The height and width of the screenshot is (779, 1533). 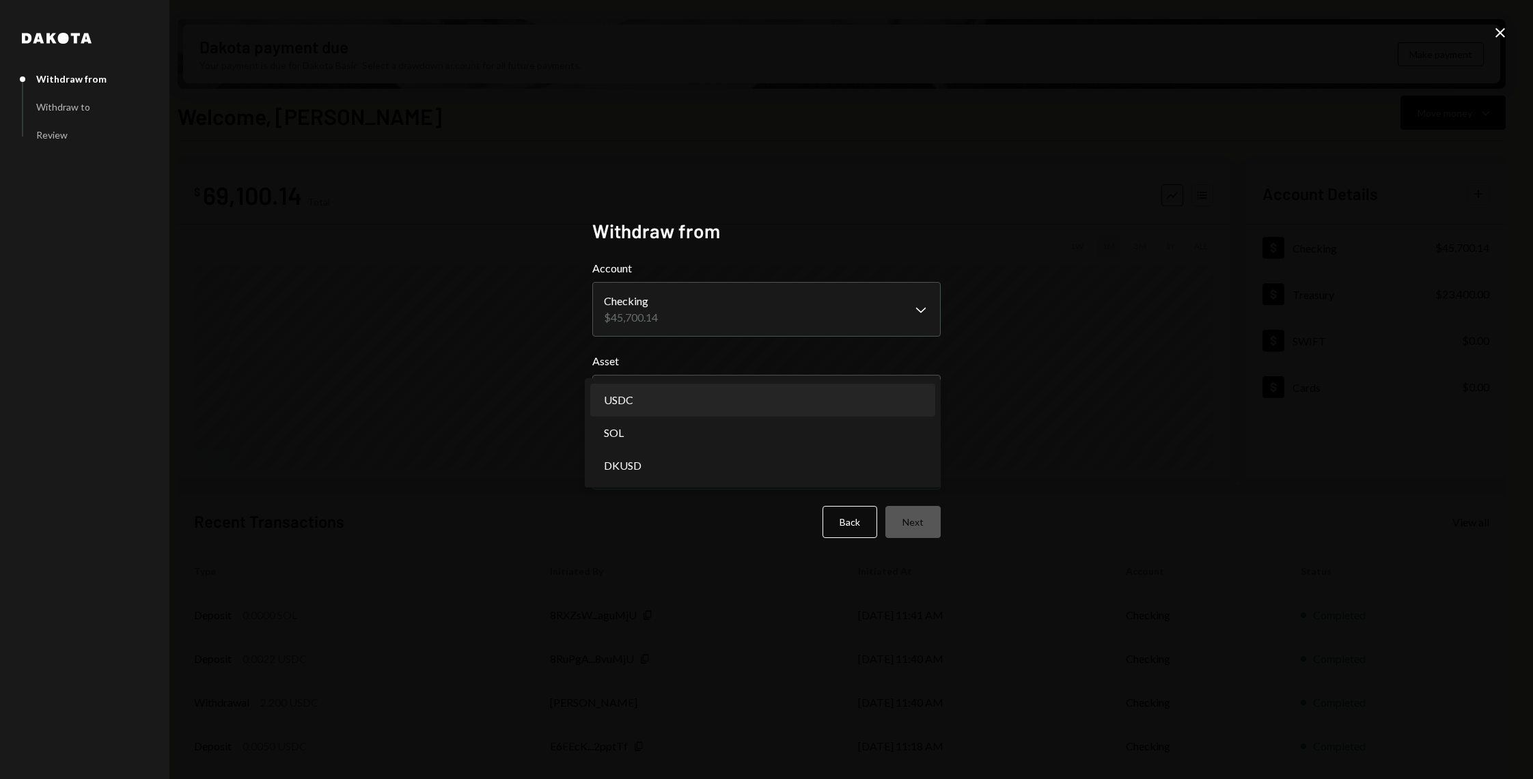 I want to click on span: DKUSD, so click(x=622, y=466).